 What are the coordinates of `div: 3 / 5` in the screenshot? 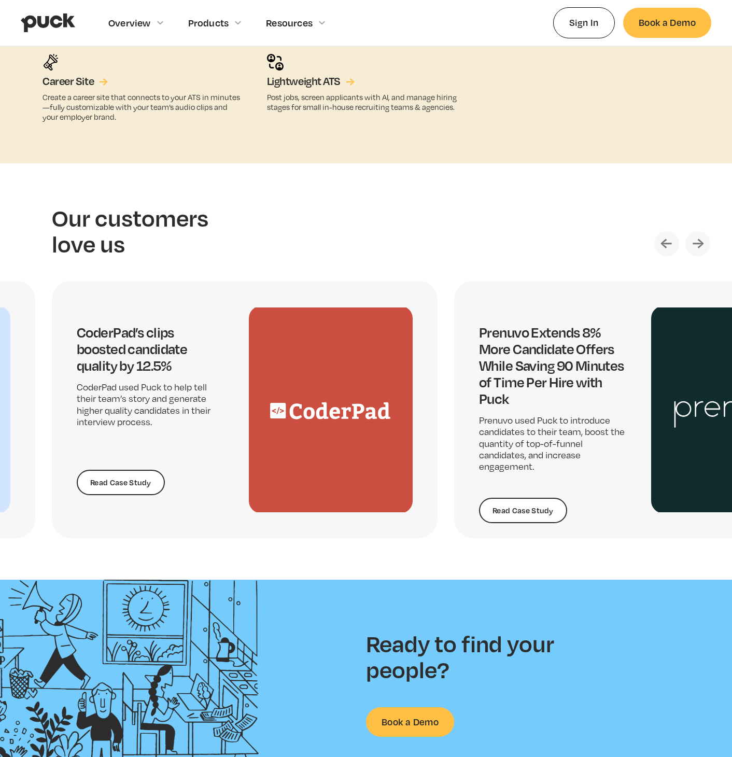 It's located at (245, 410).